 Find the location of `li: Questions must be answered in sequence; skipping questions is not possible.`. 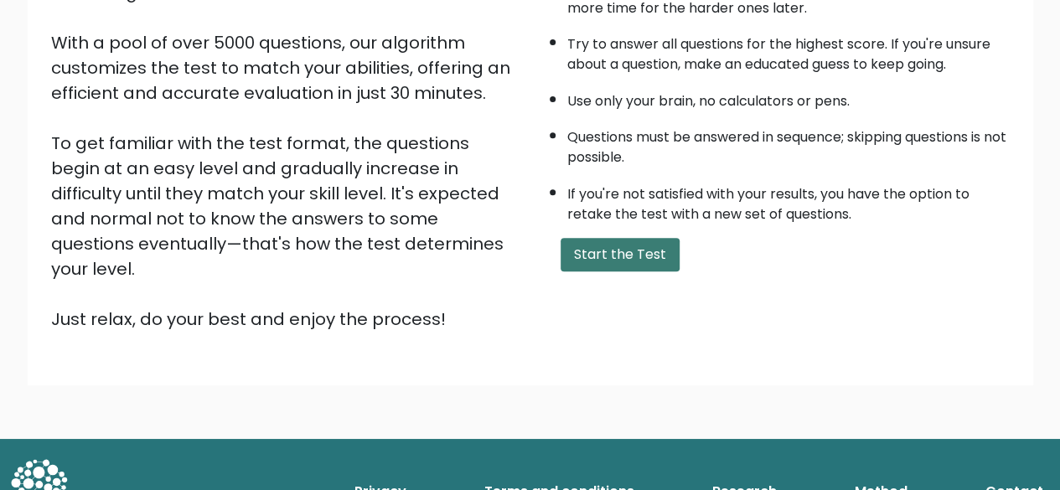

li: Questions must be answered in sequence; skipping questions is not possible. is located at coordinates (788, 143).